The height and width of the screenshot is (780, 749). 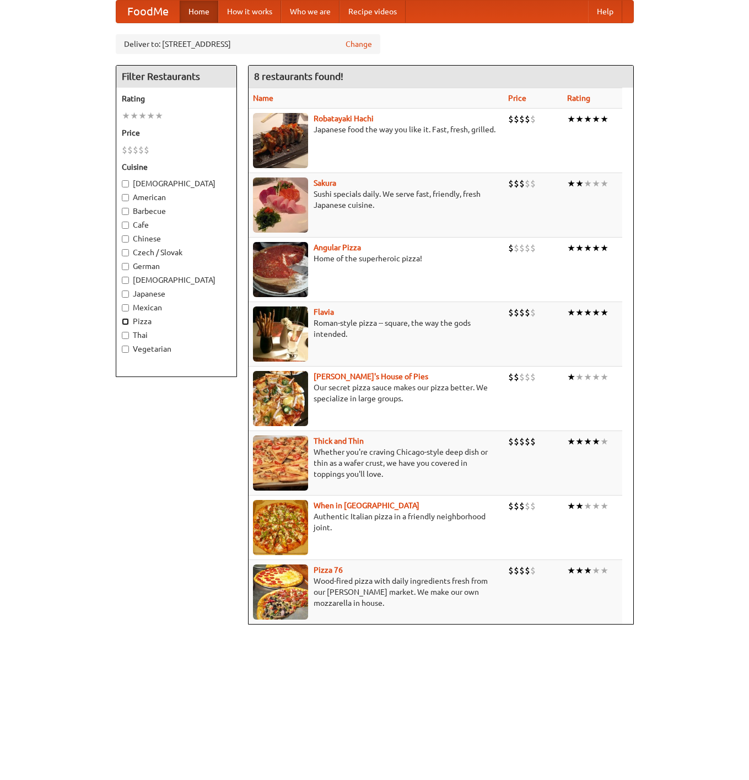 What do you see at coordinates (176, 99) in the screenshot?
I see `h5: Rating` at bounding box center [176, 99].